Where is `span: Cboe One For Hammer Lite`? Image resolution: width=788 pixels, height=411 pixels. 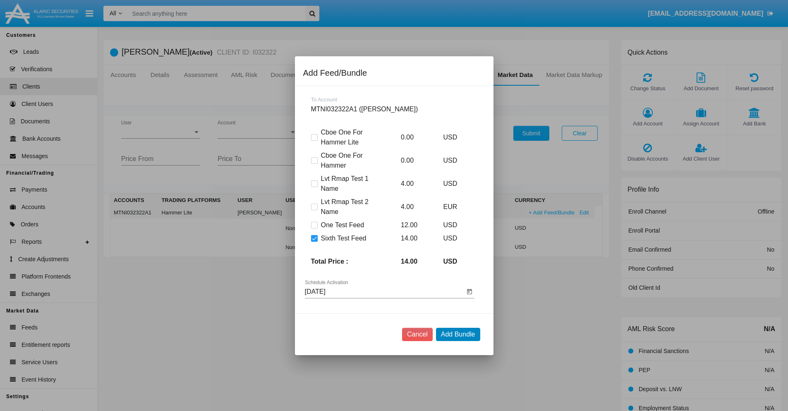 span: Cboe One For Hammer Lite is located at coordinates (352, 137).